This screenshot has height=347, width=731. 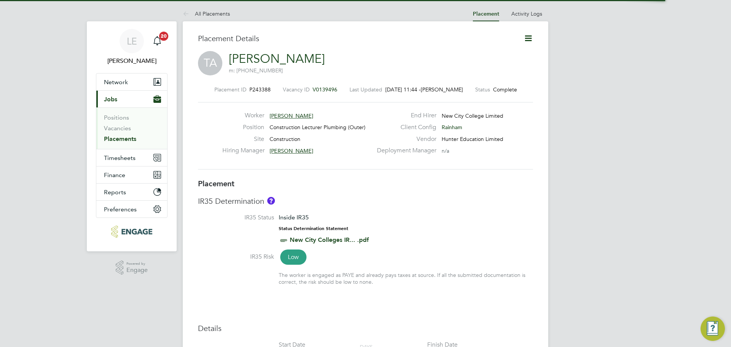 What do you see at coordinates (132, 175) in the screenshot?
I see `button: Finance` at bounding box center [132, 175].